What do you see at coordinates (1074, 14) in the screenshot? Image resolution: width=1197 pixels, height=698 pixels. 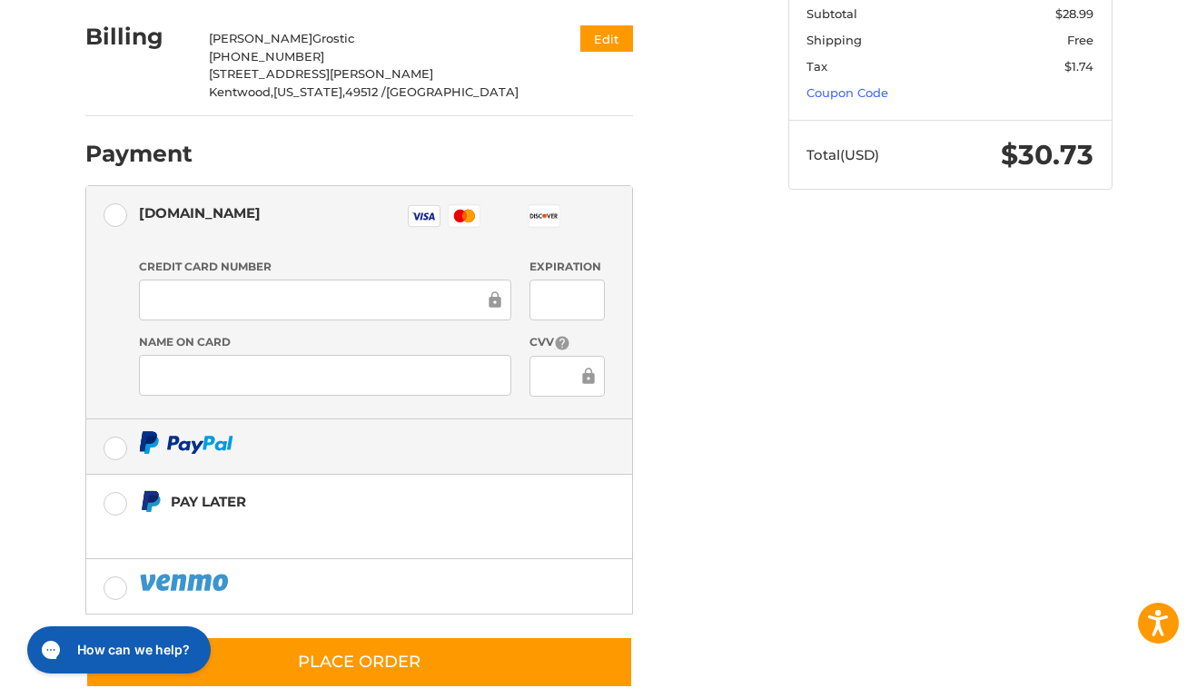 I see `span: $28.99` at bounding box center [1074, 14].